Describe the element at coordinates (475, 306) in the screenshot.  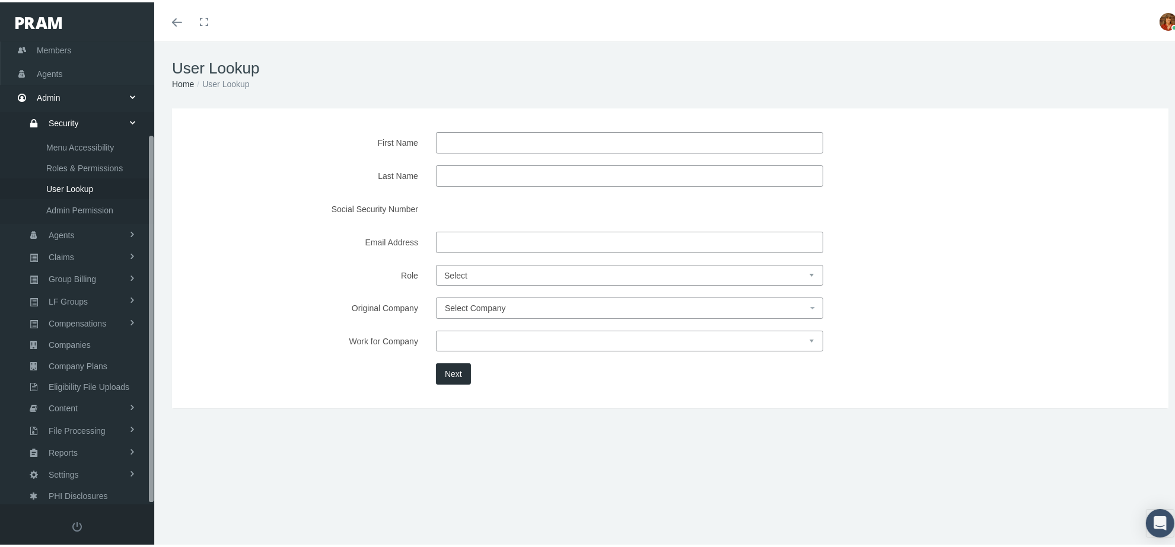
I see `span: Select Company` at that location.